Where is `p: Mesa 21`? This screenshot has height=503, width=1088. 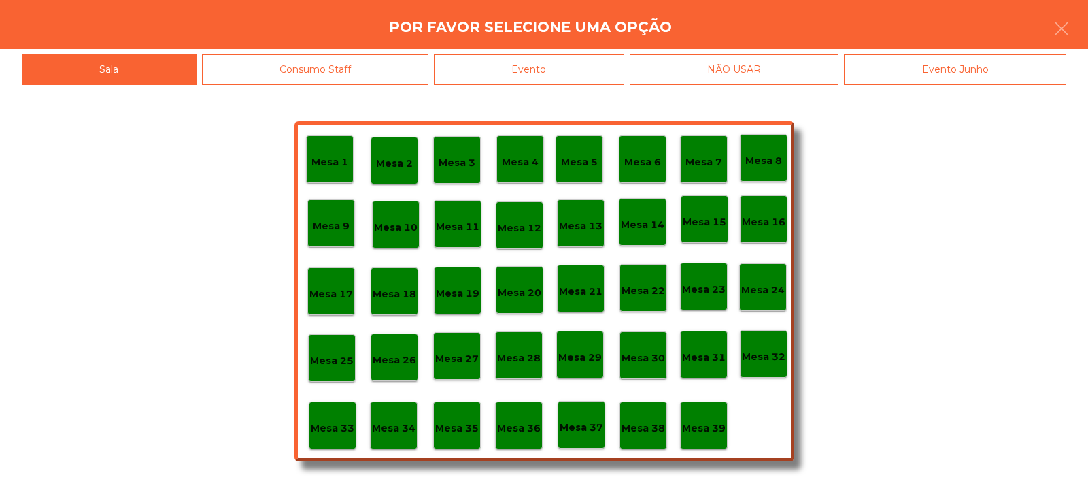 p: Mesa 21 is located at coordinates (581, 291).